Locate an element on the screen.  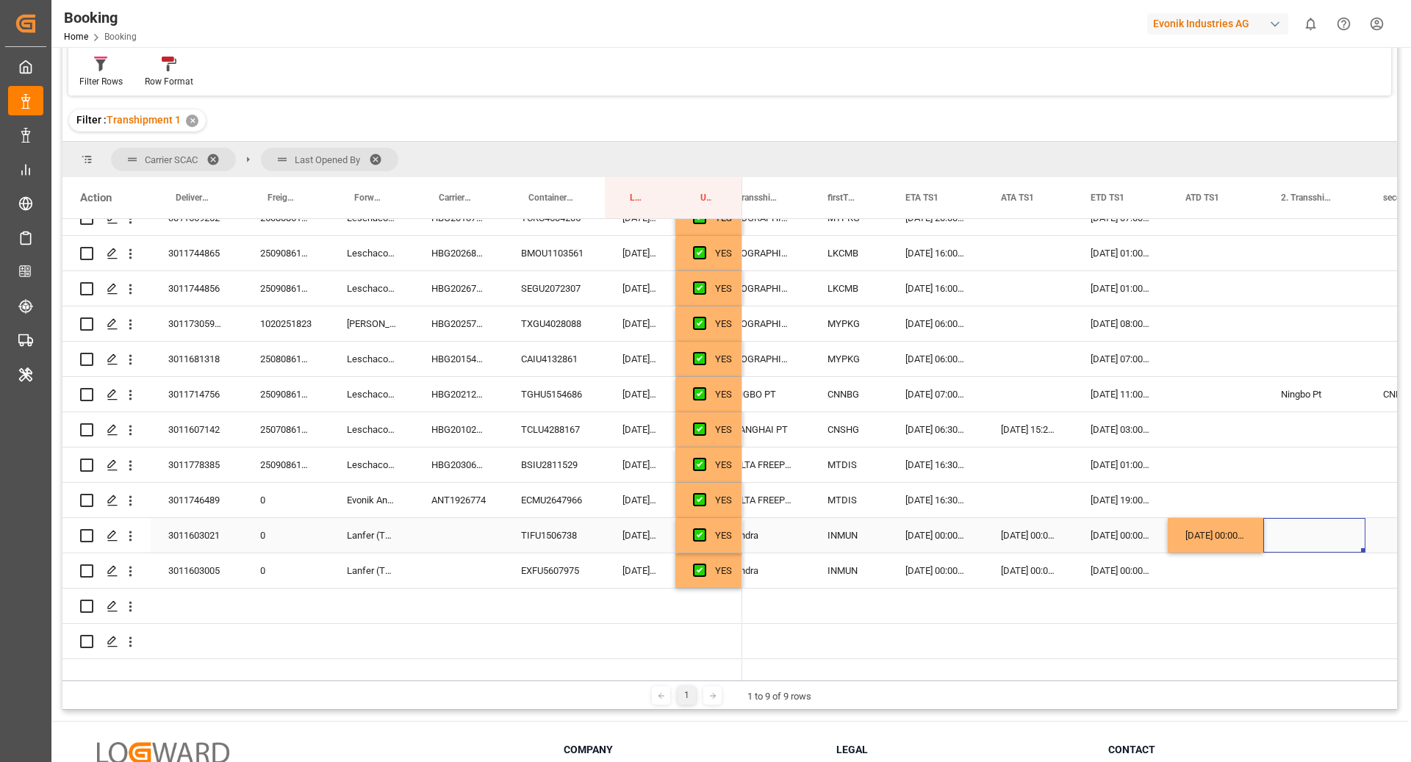
div: 0 is located at coordinates (286, 570).